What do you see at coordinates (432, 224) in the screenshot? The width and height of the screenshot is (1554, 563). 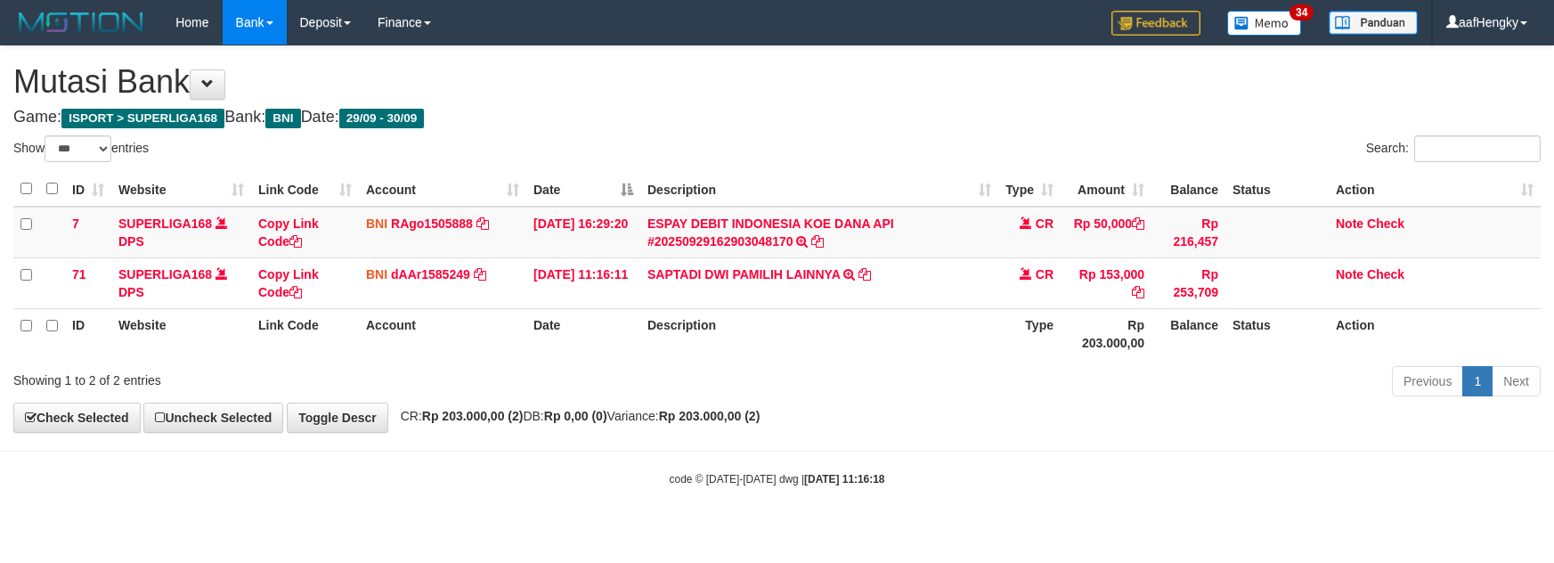 I see `a: RAgo1505888` at bounding box center [432, 224].